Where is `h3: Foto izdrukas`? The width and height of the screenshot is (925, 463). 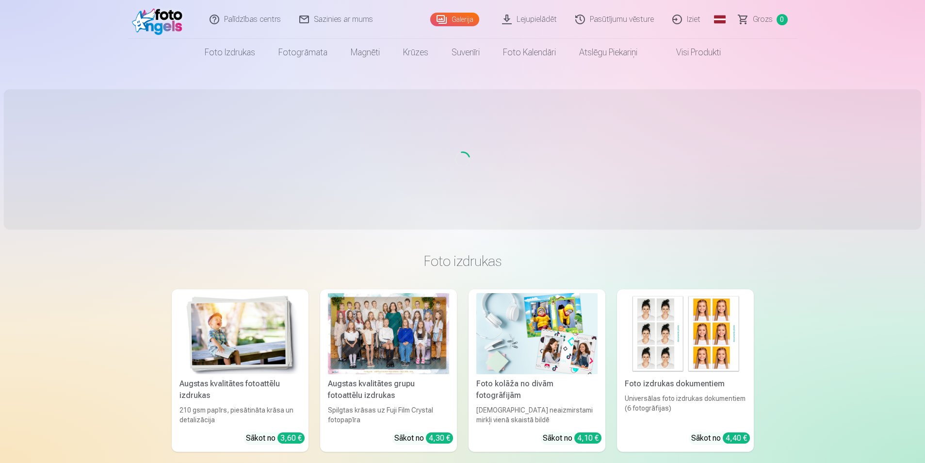 h3: Foto izdrukas is located at coordinates (463, 261).